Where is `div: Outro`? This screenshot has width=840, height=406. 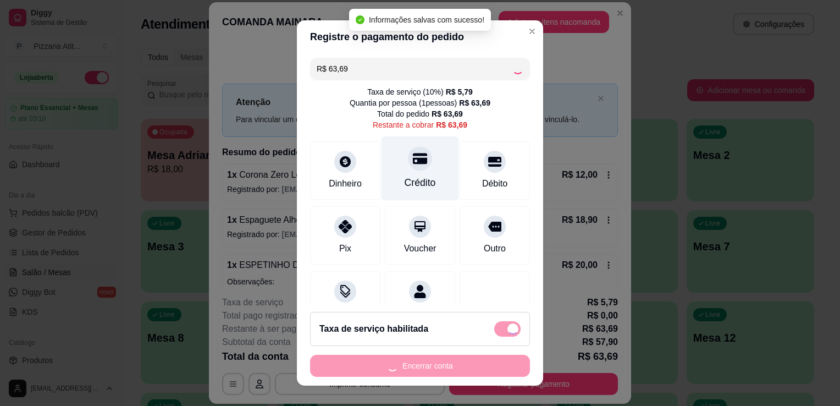
div: Outro is located at coordinates (495, 249).